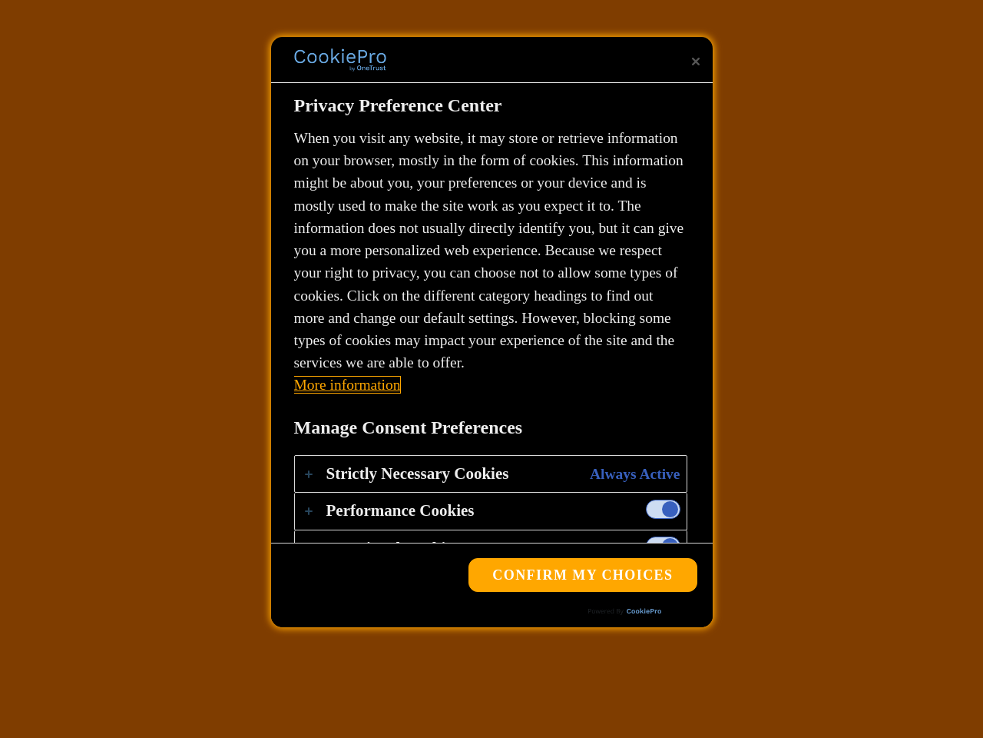 Image resolution: width=983 pixels, height=738 pixels. I want to click on div: Company Logo, so click(340, 60).